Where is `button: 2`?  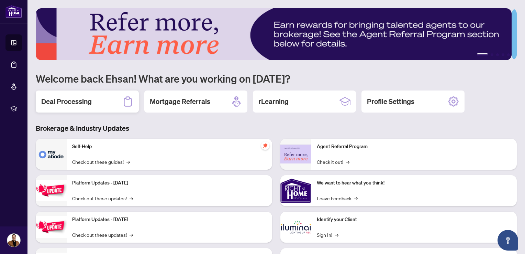
button: 2 is located at coordinates (492, 55).